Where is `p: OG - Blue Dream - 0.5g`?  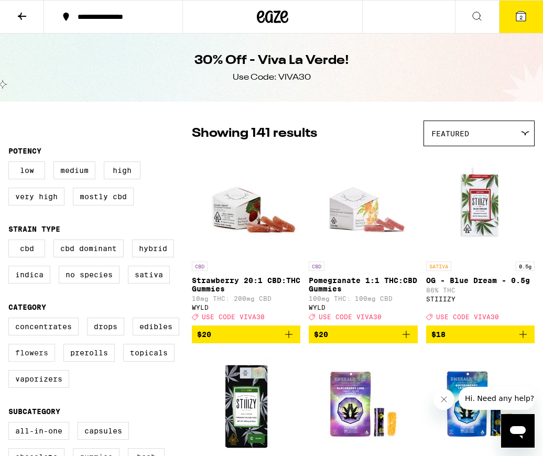
p: OG - Blue Dream - 0.5g is located at coordinates (480, 280).